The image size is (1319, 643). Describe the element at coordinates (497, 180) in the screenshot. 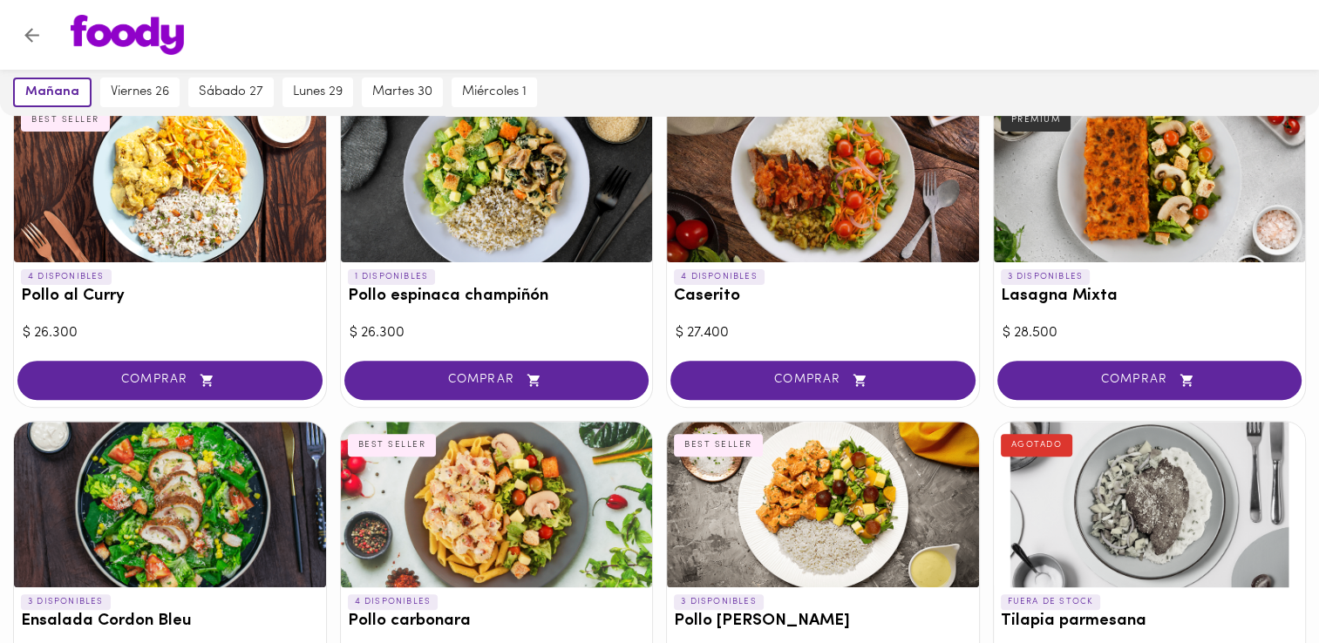

I see `div: Pollo espinaca champiñón` at that location.